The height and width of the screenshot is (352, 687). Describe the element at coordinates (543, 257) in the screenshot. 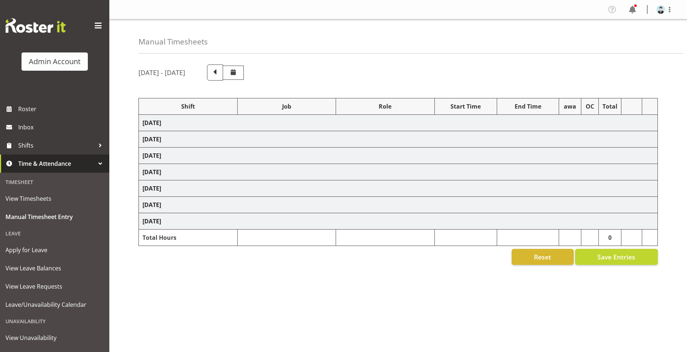

I see `button: Reset` at that location.